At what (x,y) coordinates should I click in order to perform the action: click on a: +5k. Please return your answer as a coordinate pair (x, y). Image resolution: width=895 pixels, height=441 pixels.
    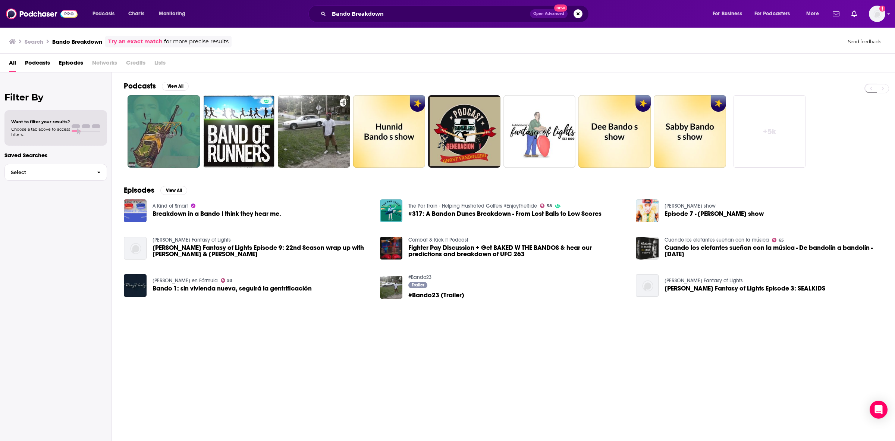
    Looking at the image, I should click on (770, 131).